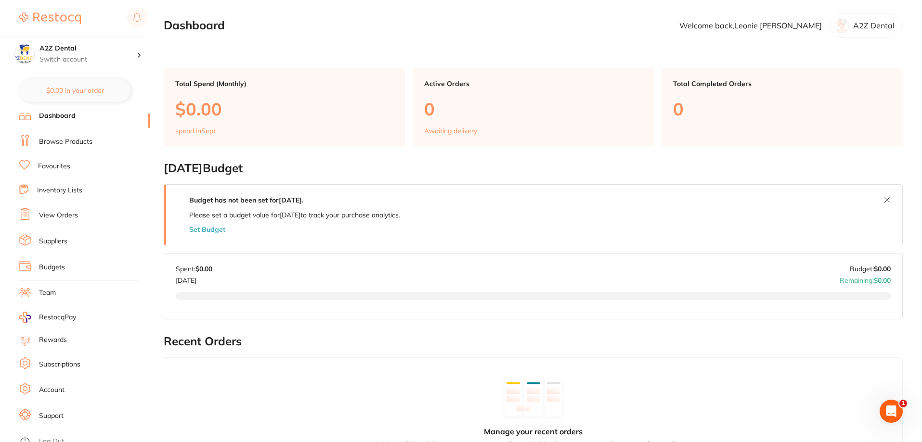 Image resolution: width=922 pixels, height=442 pixels. Describe the element at coordinates (88, 49) in the screenshot. I see `h4: A2Z Dental` at that location.